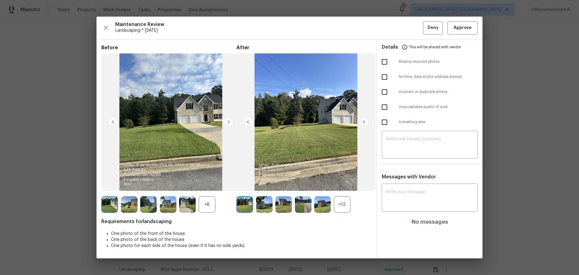 The height and width of the screenshot is (275, 579). Describe the element at coordinates (433, 28) in the screenshot. I see `button: Deny` at that location.